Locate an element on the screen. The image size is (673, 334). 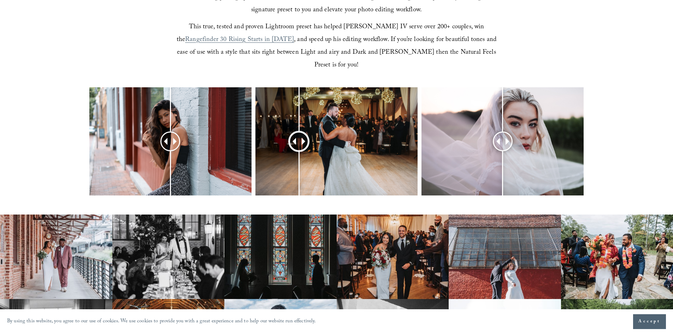
span: , and speed up his editing workflow. If you’re looking for beautiful tones and ease of use with a... is located at coordinates (338, 53).